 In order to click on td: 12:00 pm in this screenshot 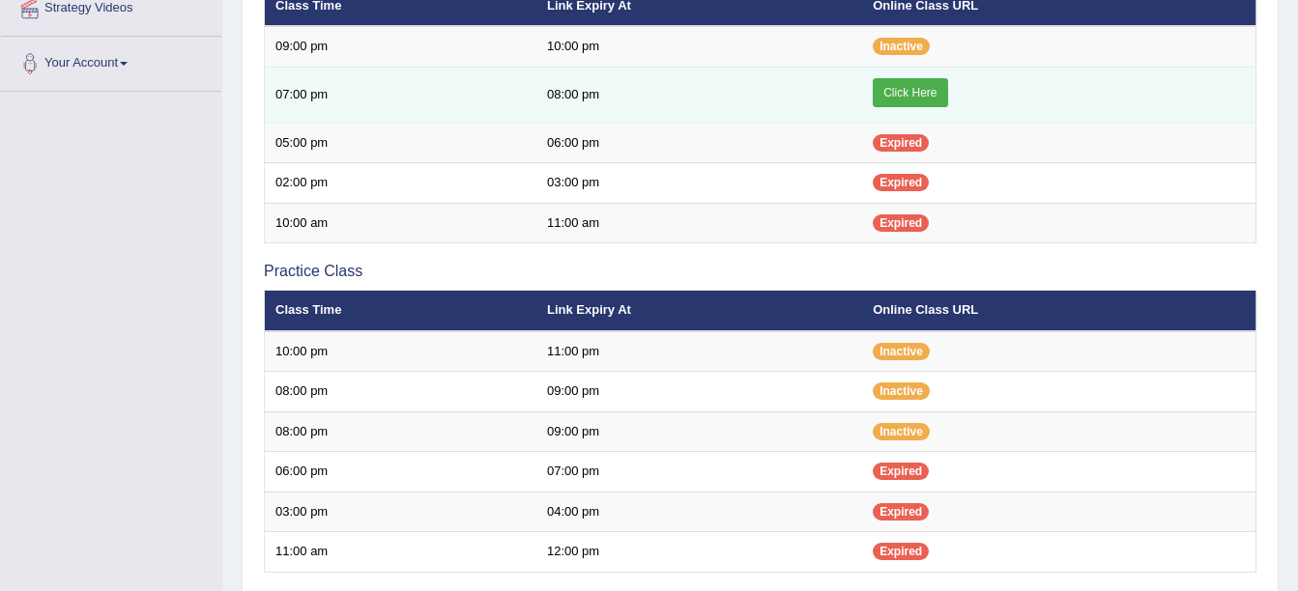, I will do `click(699, 553)`.